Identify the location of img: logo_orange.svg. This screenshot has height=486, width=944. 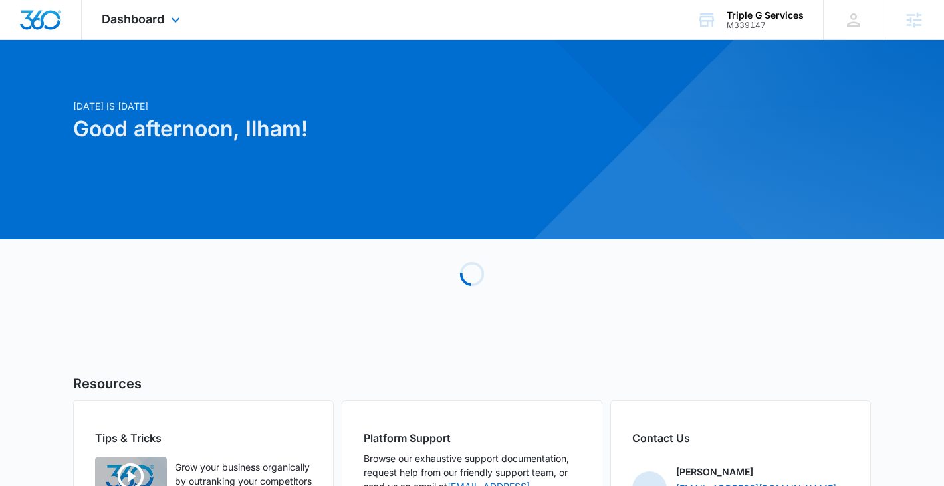
(27, 27).